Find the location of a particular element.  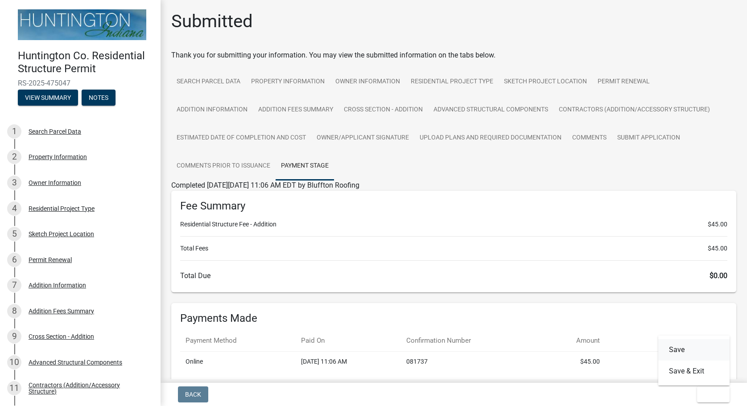

div: Contractors (Addition/Accessory Structure) is located at coordinates (87, 389).